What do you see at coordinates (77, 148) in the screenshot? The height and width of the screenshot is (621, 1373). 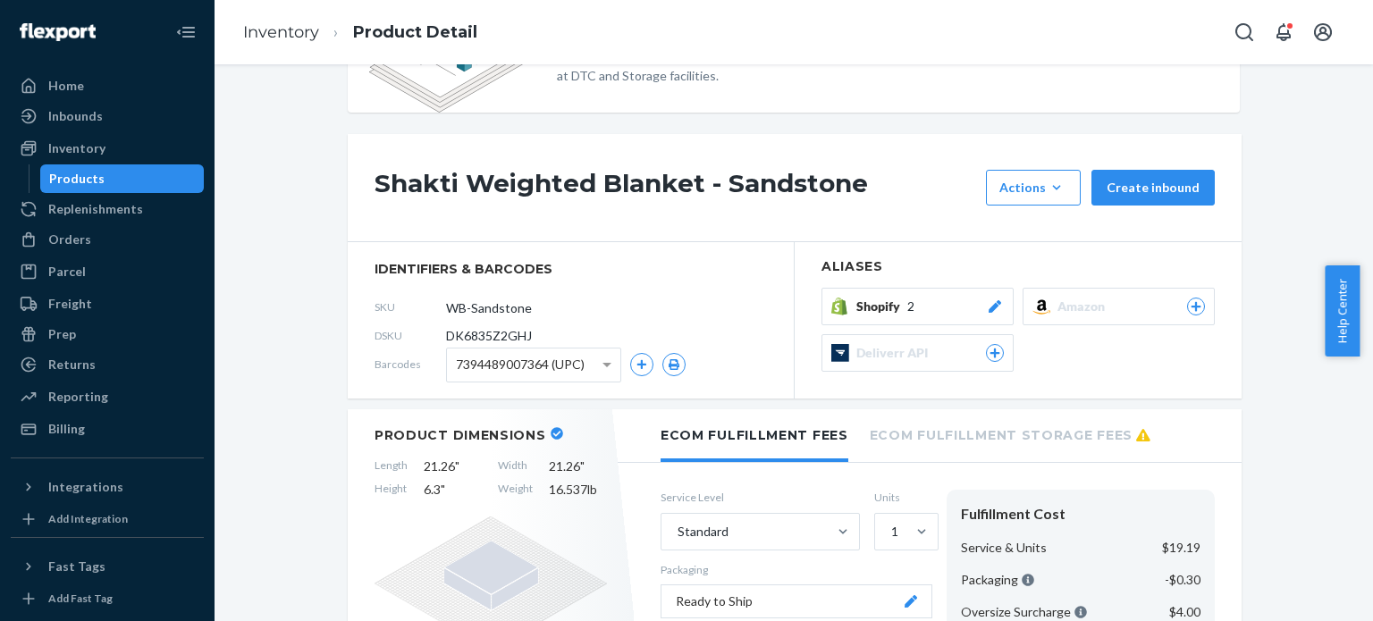 I see `div: Inventory` at bounding box center [77, 148].